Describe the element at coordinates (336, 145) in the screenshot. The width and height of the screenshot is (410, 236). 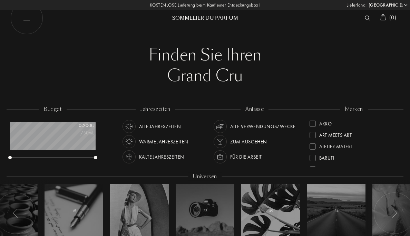
I see `div: Atelier Materi` at that location.